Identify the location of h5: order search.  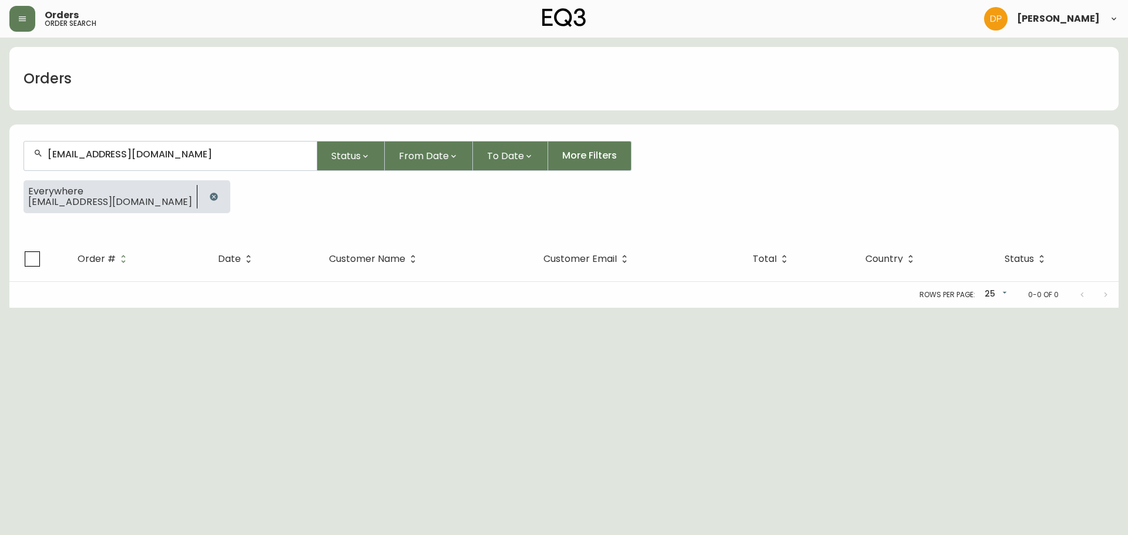
(71, 24).